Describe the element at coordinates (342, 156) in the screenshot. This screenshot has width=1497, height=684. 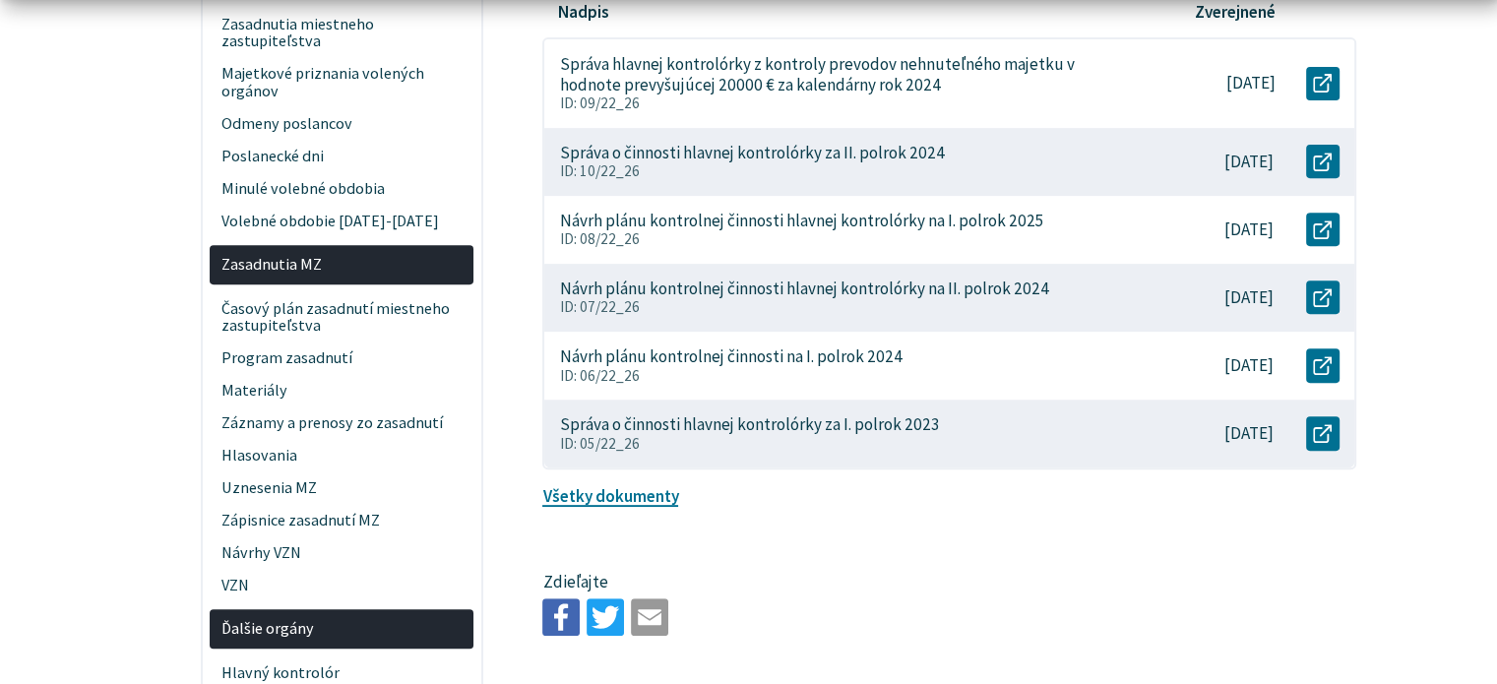
I see `span: Poslanecké dni` at that location.